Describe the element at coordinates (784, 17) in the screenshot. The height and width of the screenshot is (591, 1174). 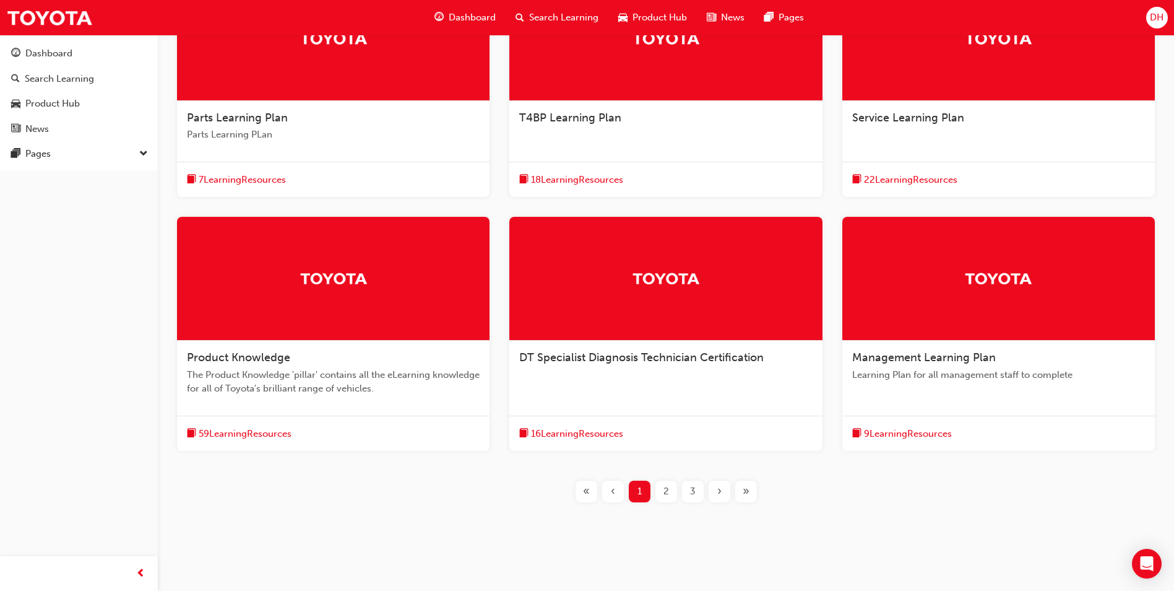
I see `a: pages-iconPages` at that location.